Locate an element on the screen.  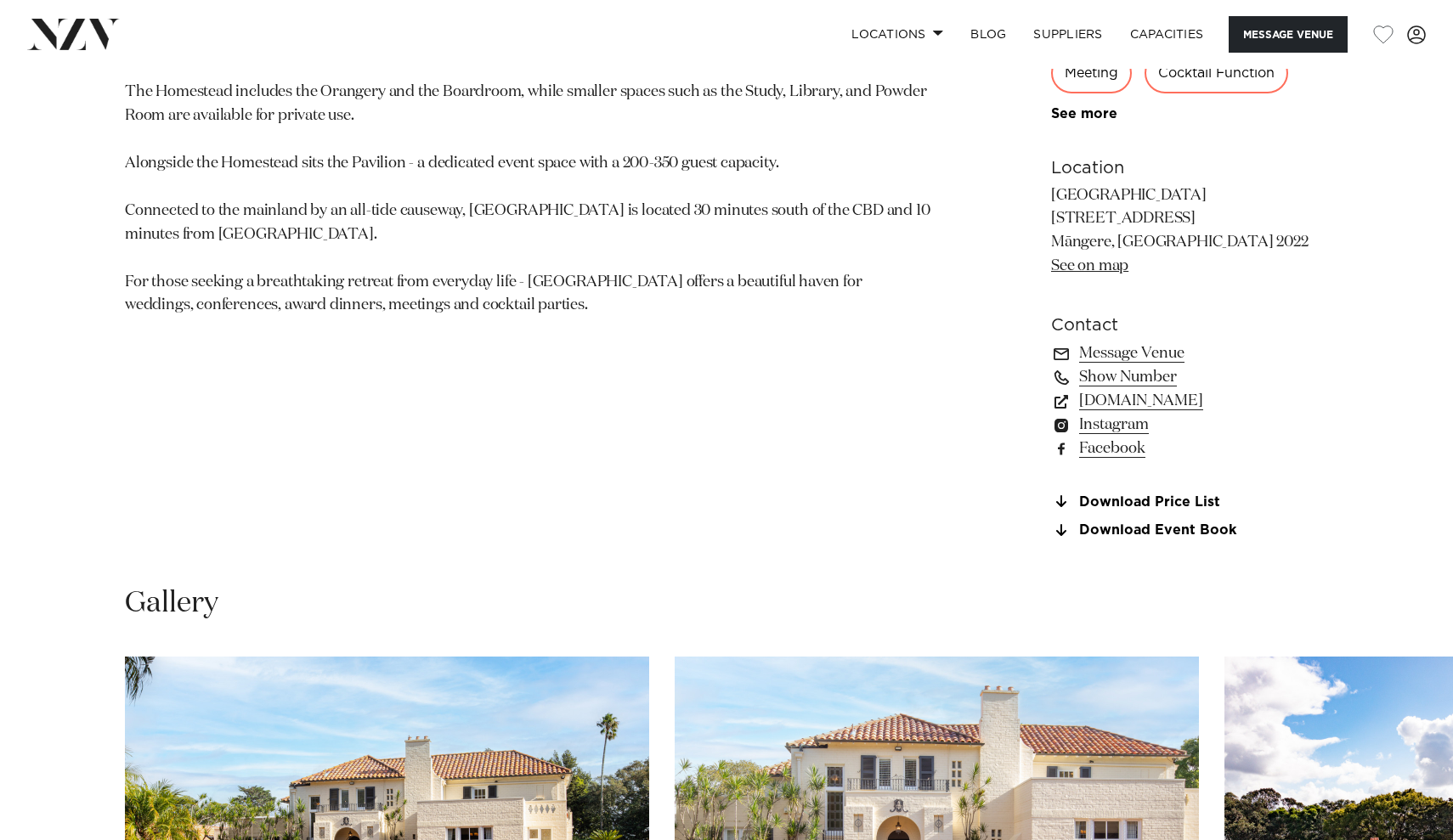
a: Capacities is located at coordinates (1167, 34).